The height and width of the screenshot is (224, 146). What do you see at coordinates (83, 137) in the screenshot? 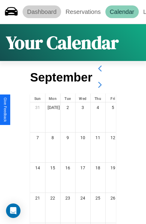
I see `div: 10` at bounding box center [83, 137].